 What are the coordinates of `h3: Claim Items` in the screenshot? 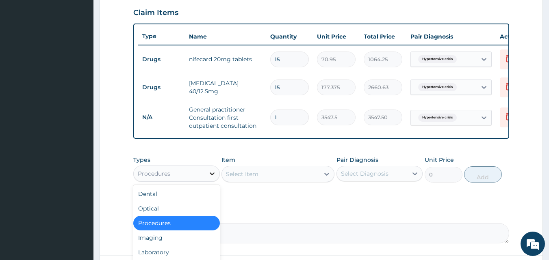 It's located at (156, 13).